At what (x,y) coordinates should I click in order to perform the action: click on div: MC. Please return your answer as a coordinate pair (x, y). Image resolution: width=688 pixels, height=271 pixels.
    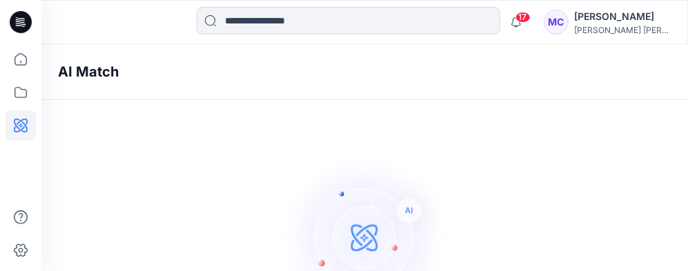
    Looking at the image, I should click on (556, 22).